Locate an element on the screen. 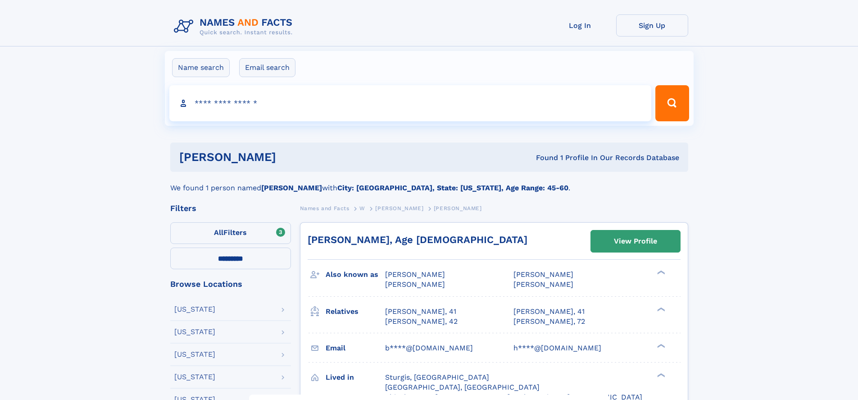  div: Filters is located at coordinates (231, 208).